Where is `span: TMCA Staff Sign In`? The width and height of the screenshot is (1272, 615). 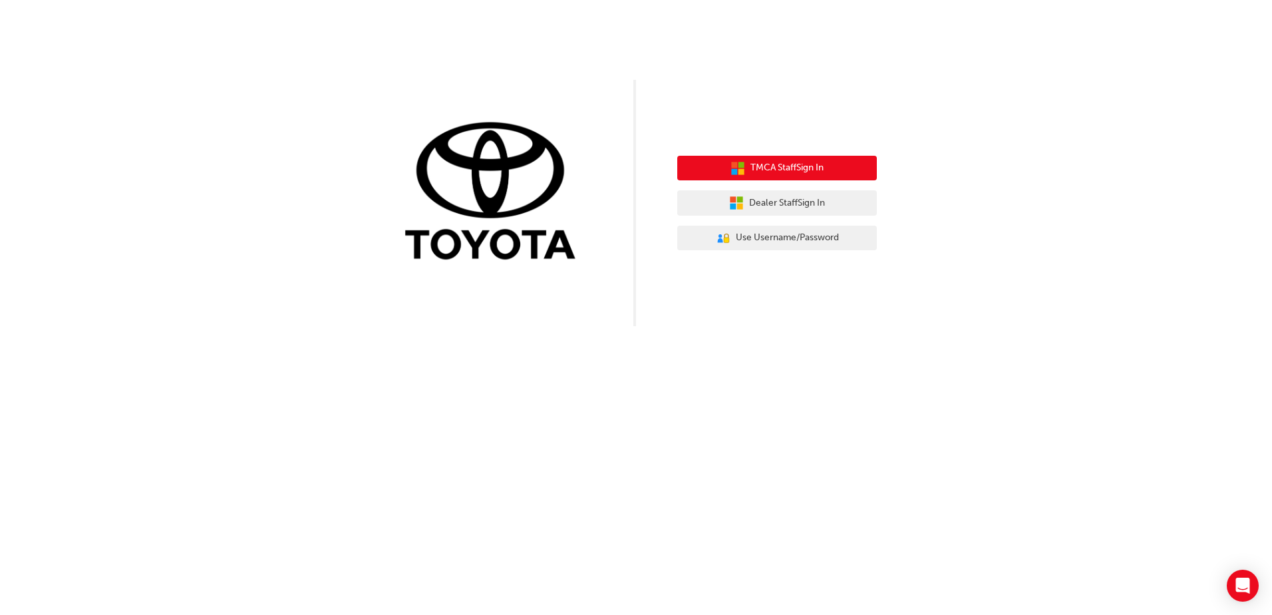
span: TMCA Staff Sign In is located at coordinates (787, 168).